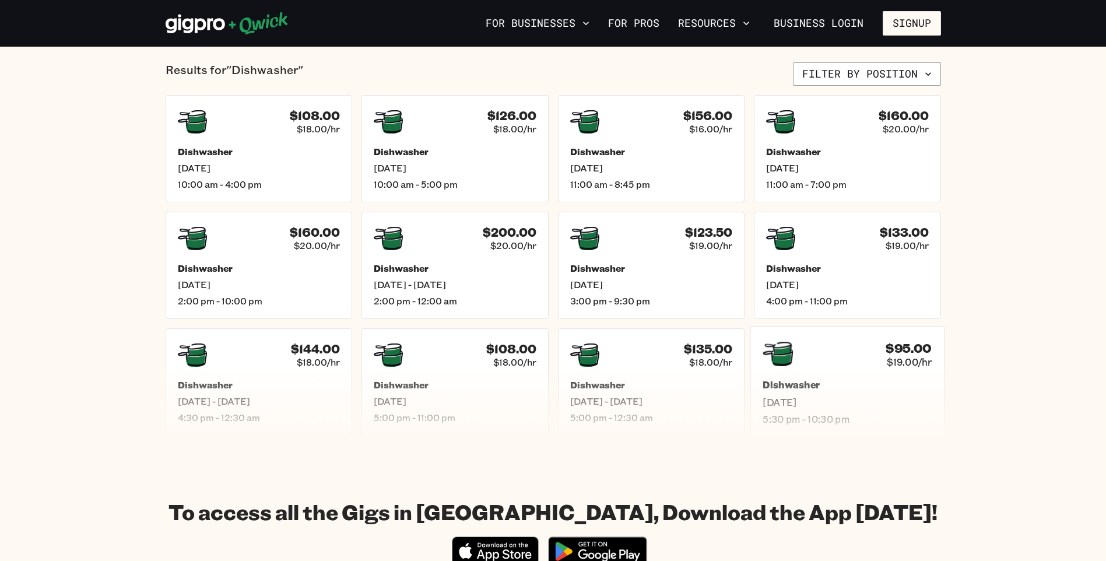  I want to click on span: 4:30 pm - 12:30 am, so click(259, 417).